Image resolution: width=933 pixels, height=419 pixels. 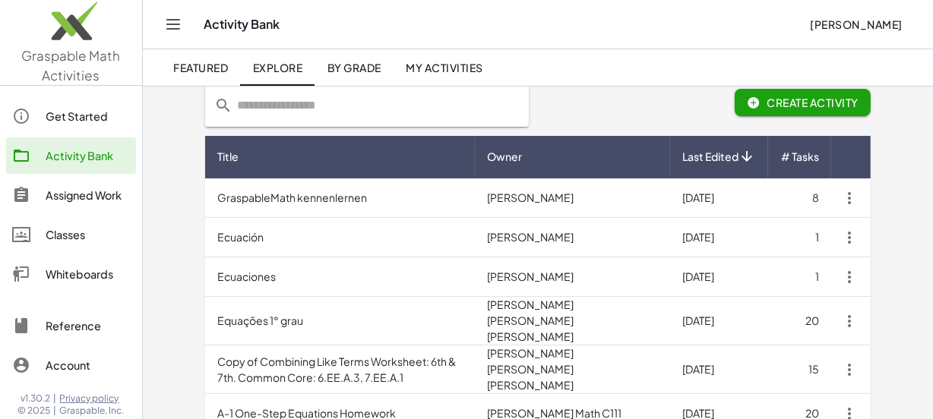 What do you see at coordinates (173, 24) in the screenshot?
I see `button: Toggle navigation` at bounding box center [173, 24].